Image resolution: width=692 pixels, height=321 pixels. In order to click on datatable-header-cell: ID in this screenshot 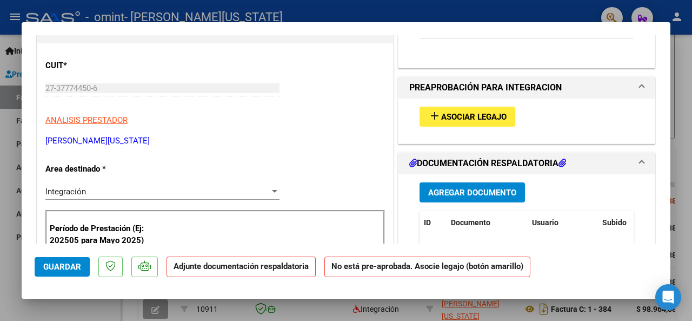, I will do `click(433, 222)`.